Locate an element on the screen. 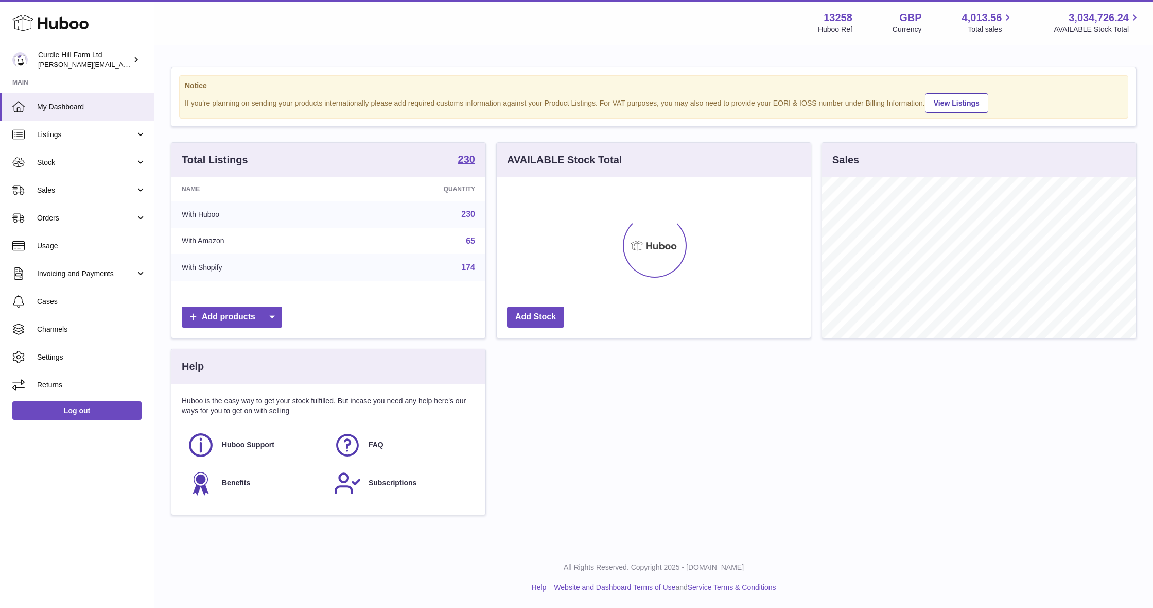 This screenshot has height=608, width=1153. a: Help is located at coordinates (539, 587).